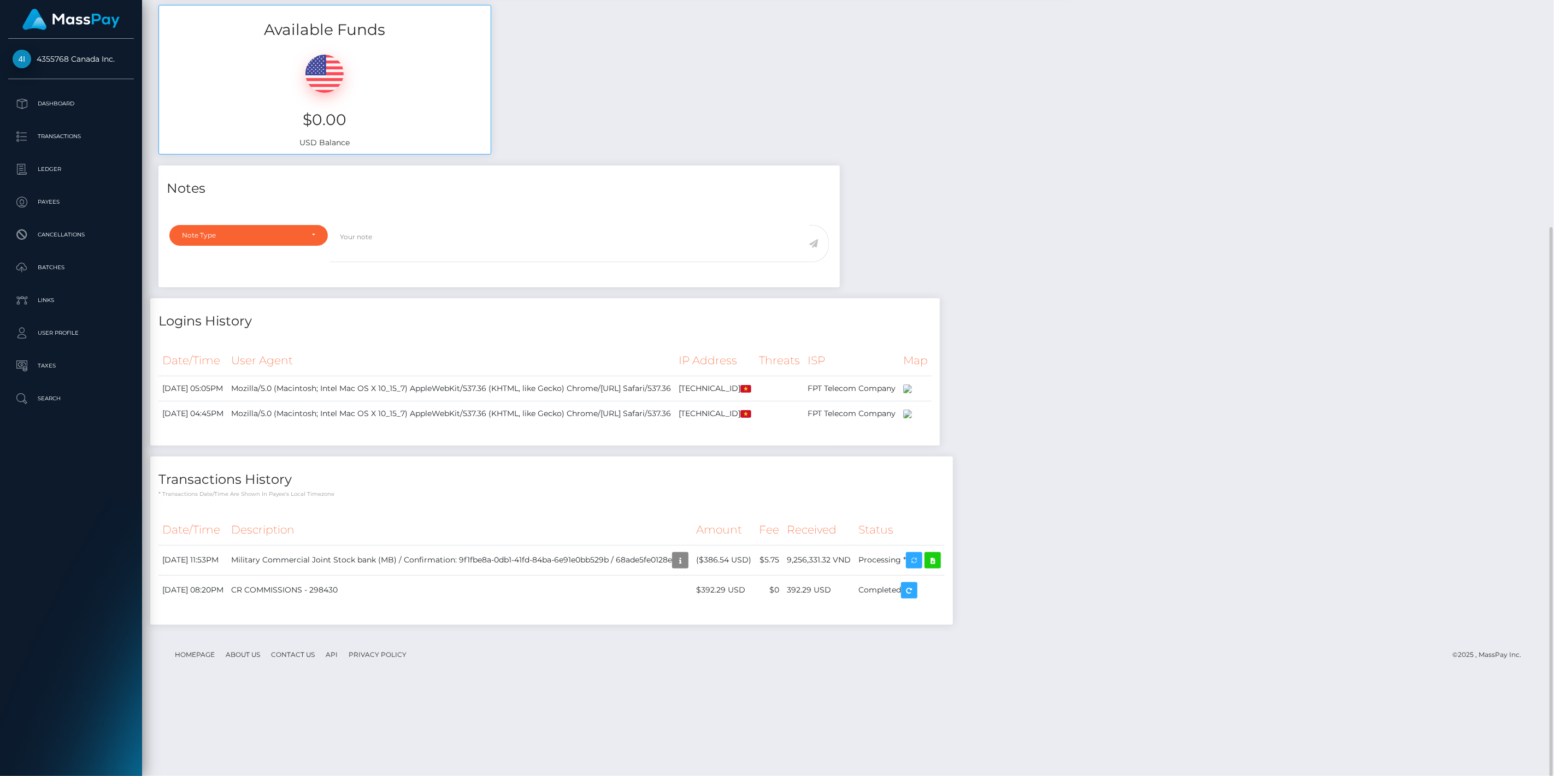 The height and width of the screenshot is (776, 1554). I want to click on div: USD Balance, so click(325, 97).